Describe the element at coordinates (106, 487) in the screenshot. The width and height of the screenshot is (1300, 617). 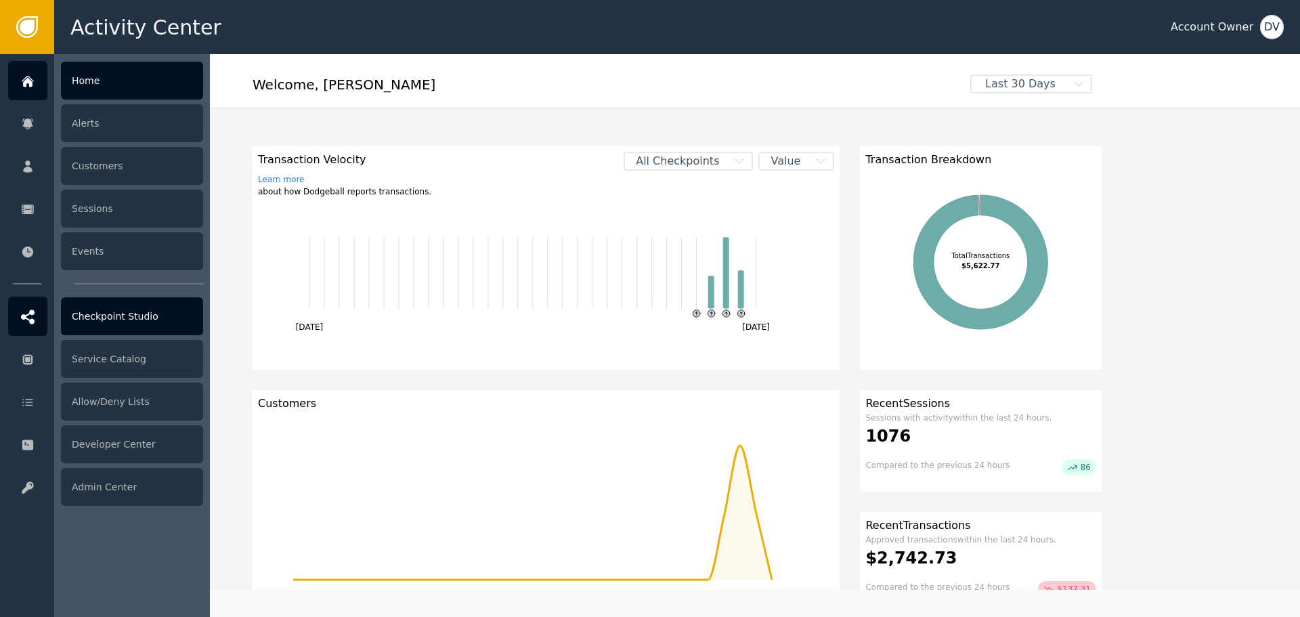
I see `a: Admin Center` at that location.